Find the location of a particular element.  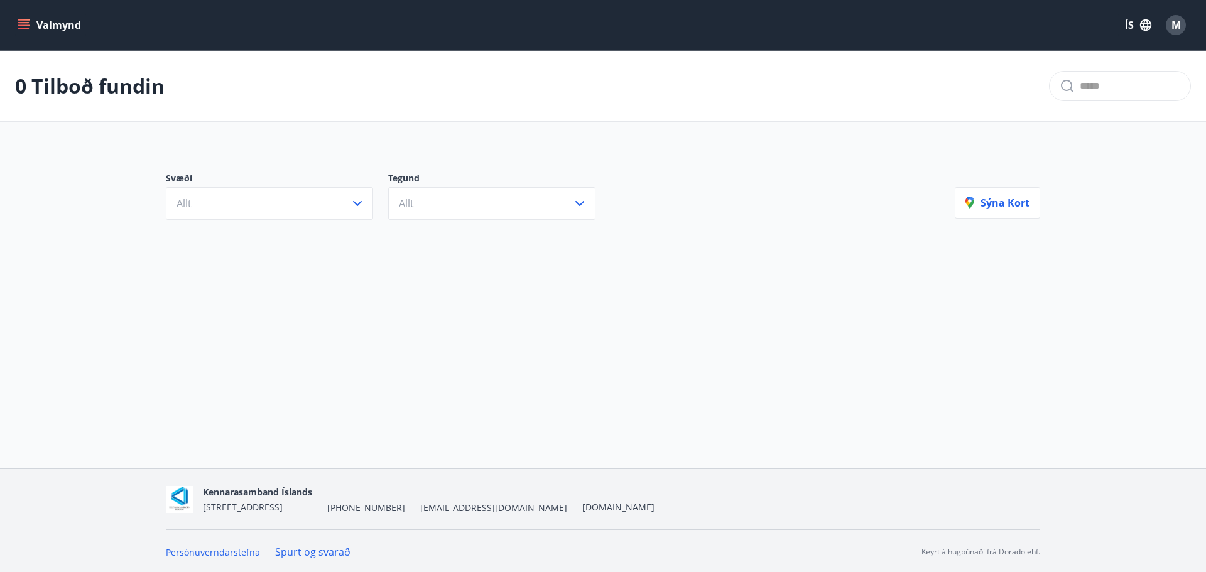

button: menu is located at coordinates (50, 25).